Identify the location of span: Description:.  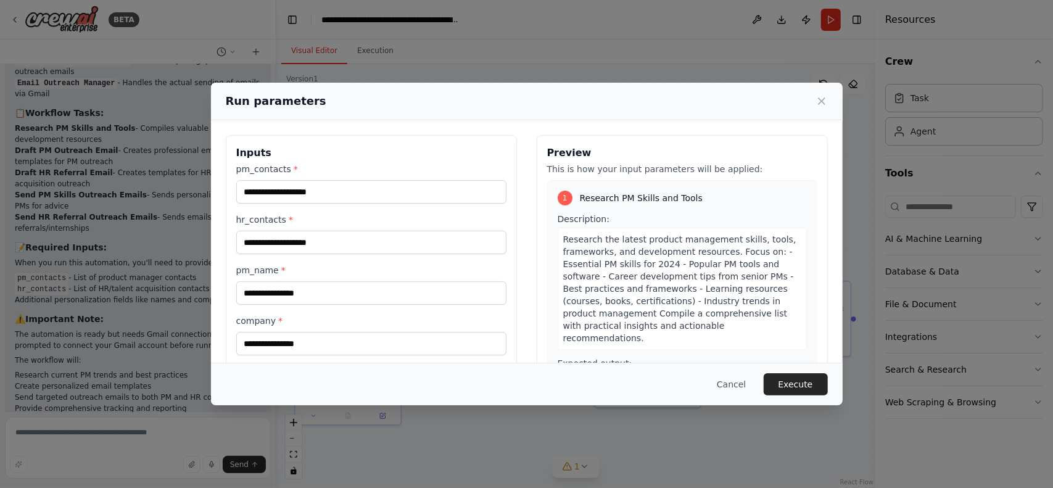
(583, 219).